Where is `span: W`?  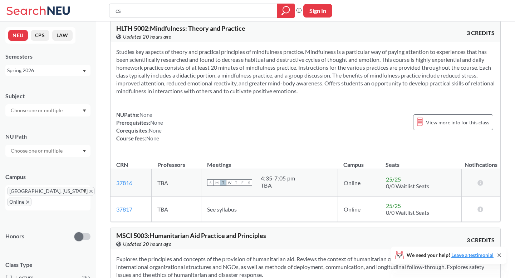
span: W is located at coordinates (230, 183).